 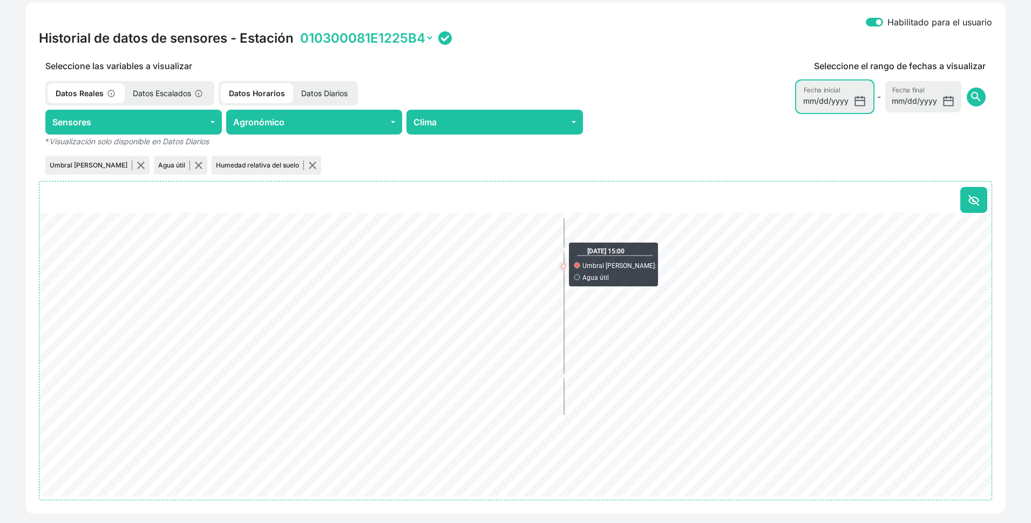 What do you see at coordinates (974, 200) in the screenshot?
I see `button: Ocultar todo` at bounding box center [974, 200].